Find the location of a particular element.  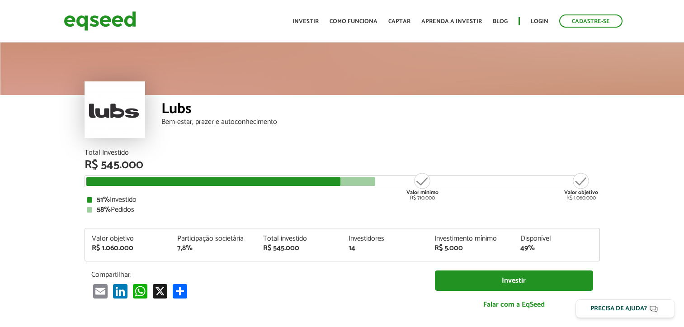

div: Total investido is located at coordinates (299, 239).